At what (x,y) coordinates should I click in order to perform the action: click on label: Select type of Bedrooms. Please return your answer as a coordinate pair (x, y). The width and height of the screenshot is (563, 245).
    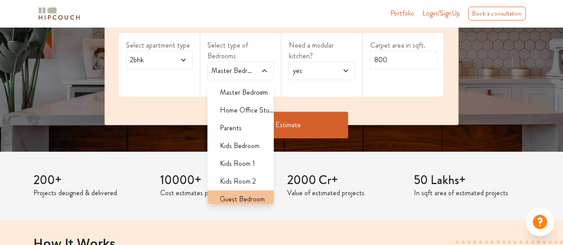
    Looking at the image, I should click on (241, 51).